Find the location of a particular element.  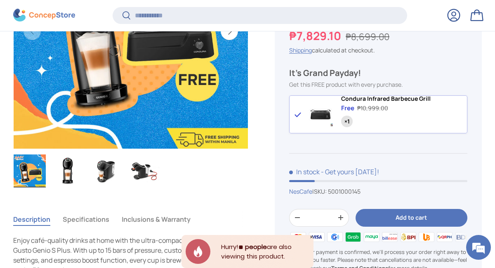

img: maya is located at coordinates (372, 237).